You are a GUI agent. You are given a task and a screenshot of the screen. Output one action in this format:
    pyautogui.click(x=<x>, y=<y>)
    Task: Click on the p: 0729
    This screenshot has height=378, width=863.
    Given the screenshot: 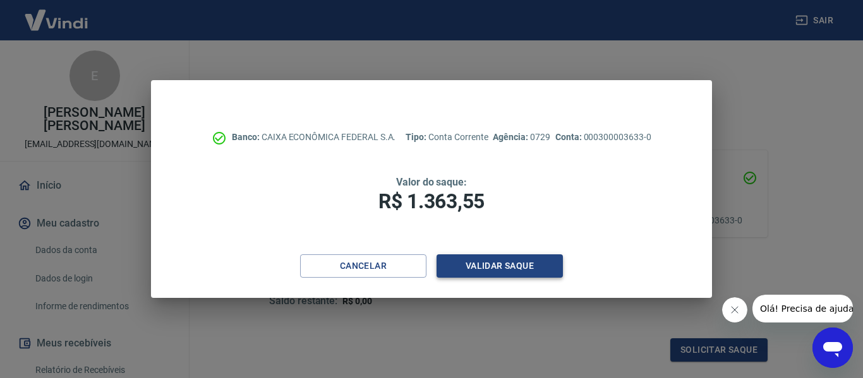 What is the action you would take?
    pyautogui.click(x=521, y=137)
    